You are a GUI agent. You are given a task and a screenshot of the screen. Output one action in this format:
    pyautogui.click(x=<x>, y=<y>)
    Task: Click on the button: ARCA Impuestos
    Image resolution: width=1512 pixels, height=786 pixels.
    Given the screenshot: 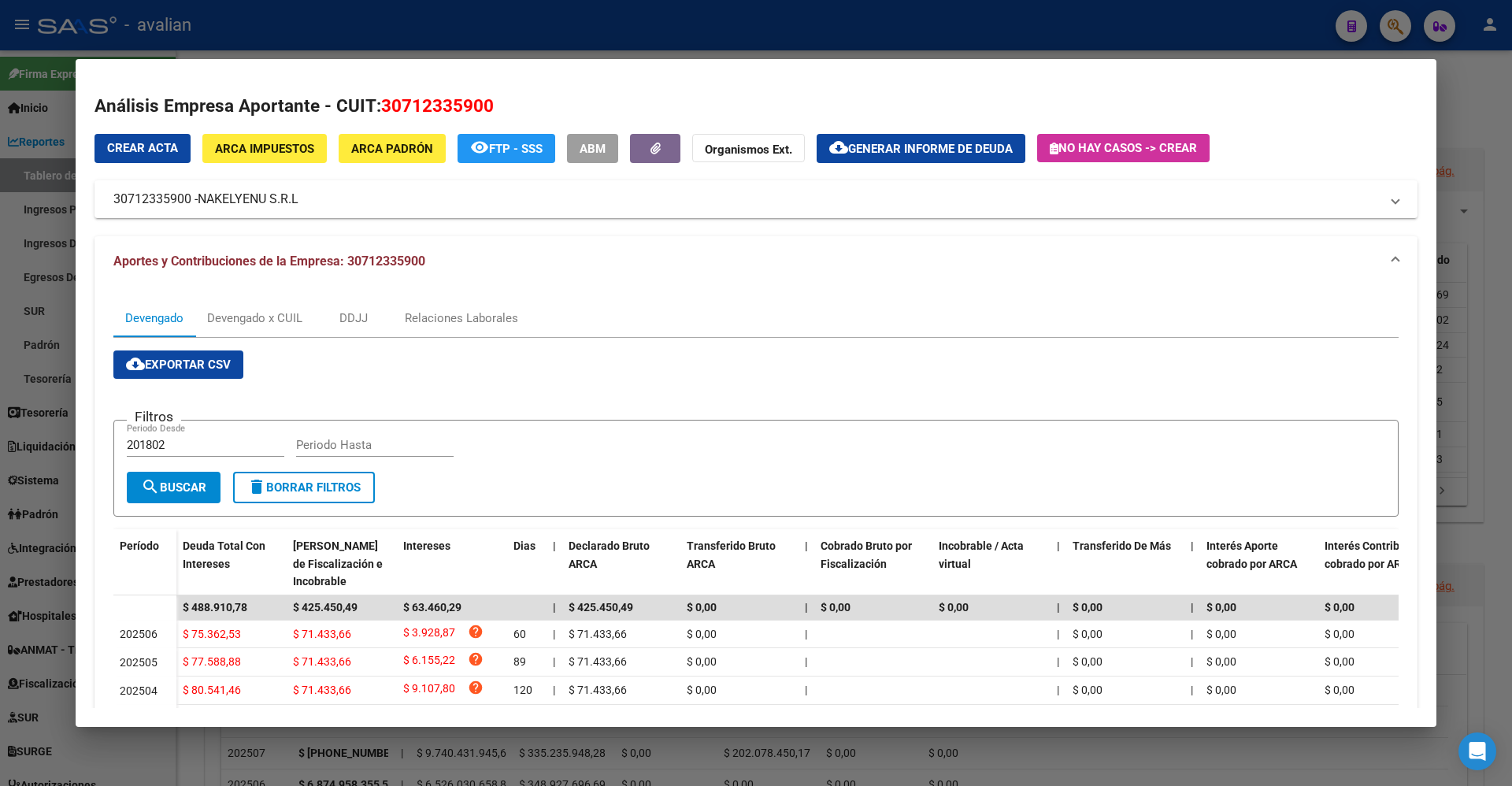 What is the action you would take?
    pyautogui.click(x=264, y=148)
    